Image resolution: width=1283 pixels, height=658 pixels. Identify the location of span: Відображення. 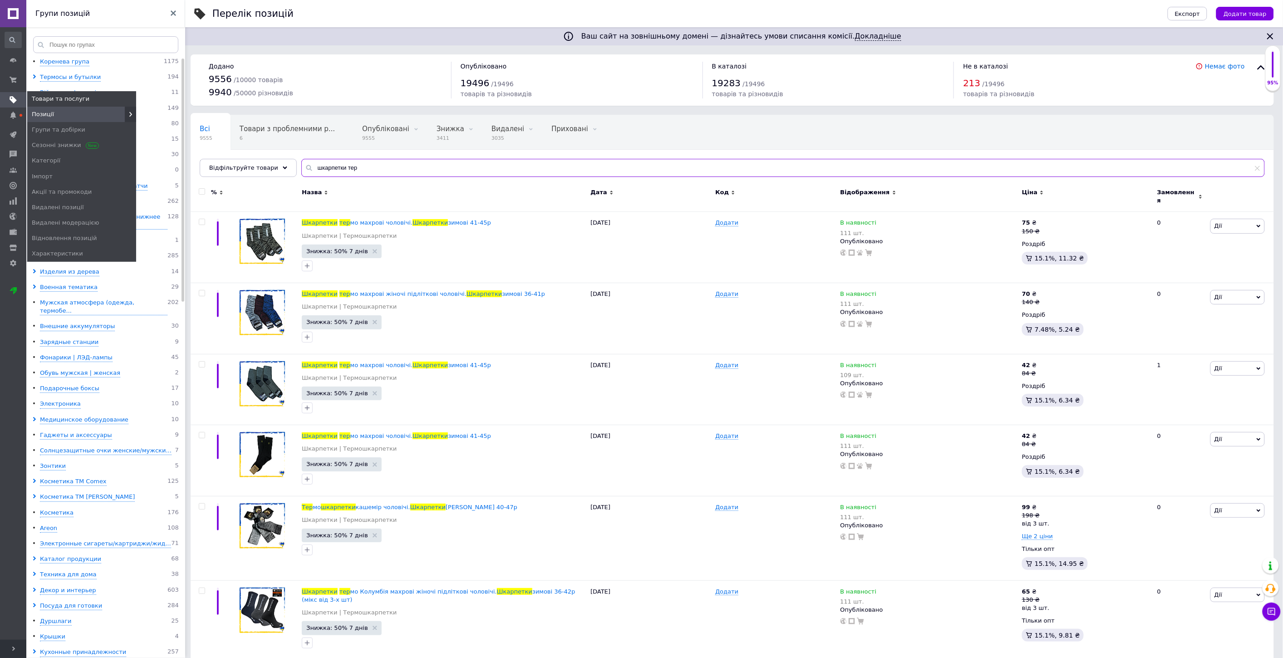
(865, 192).